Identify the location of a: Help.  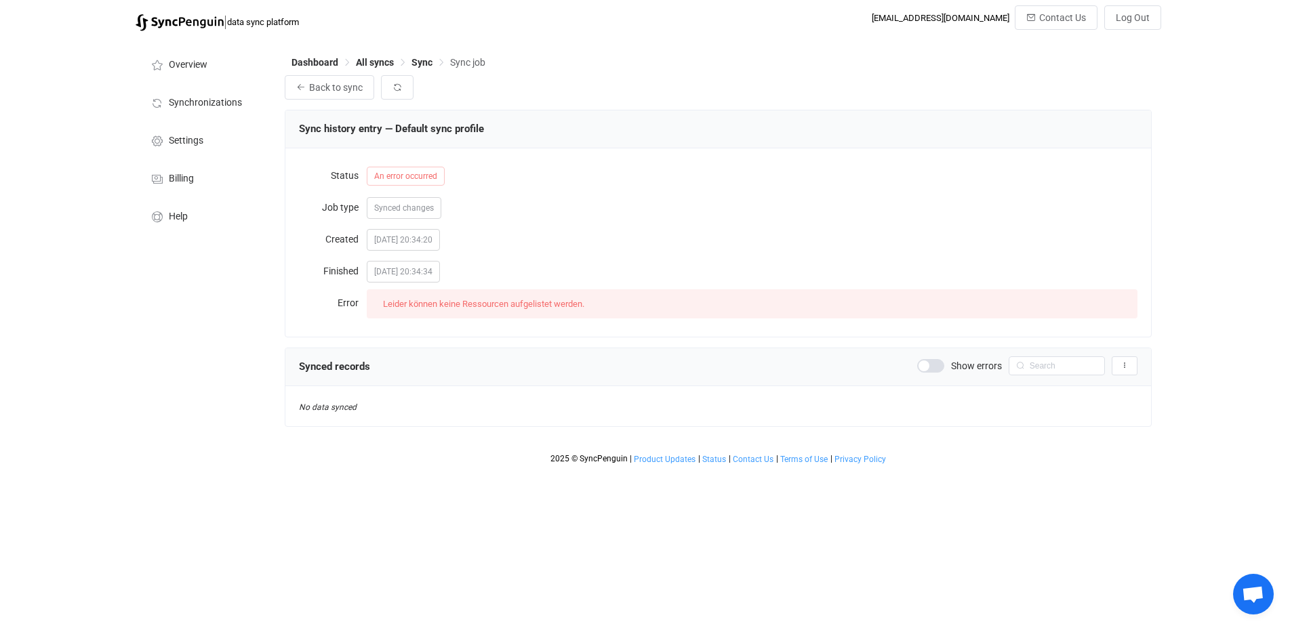
(203, 215).